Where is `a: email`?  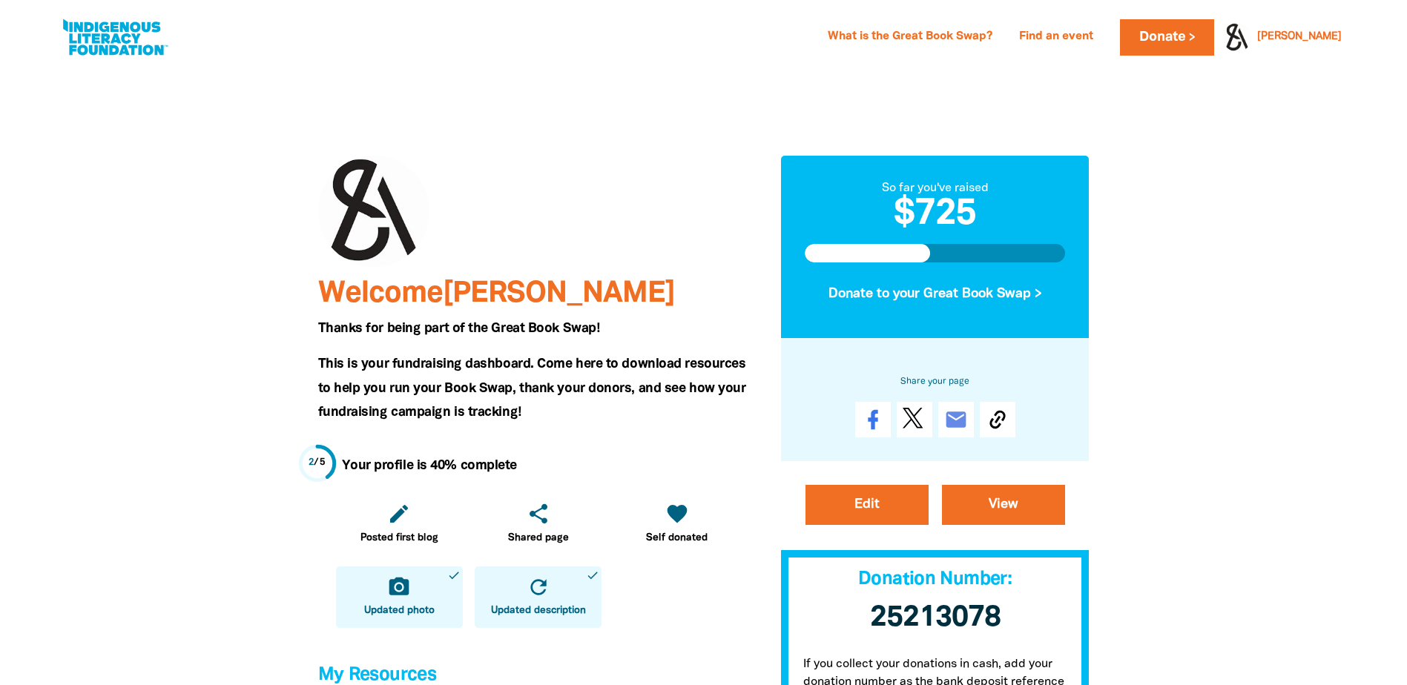
a: email is located at coordinates (956, 420).